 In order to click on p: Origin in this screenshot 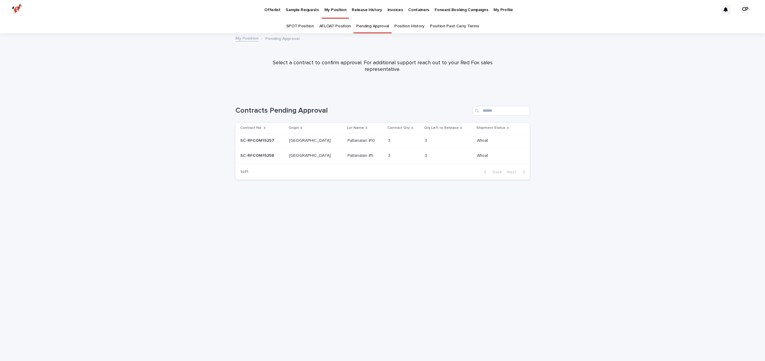, I will do `click(294, 128)`.